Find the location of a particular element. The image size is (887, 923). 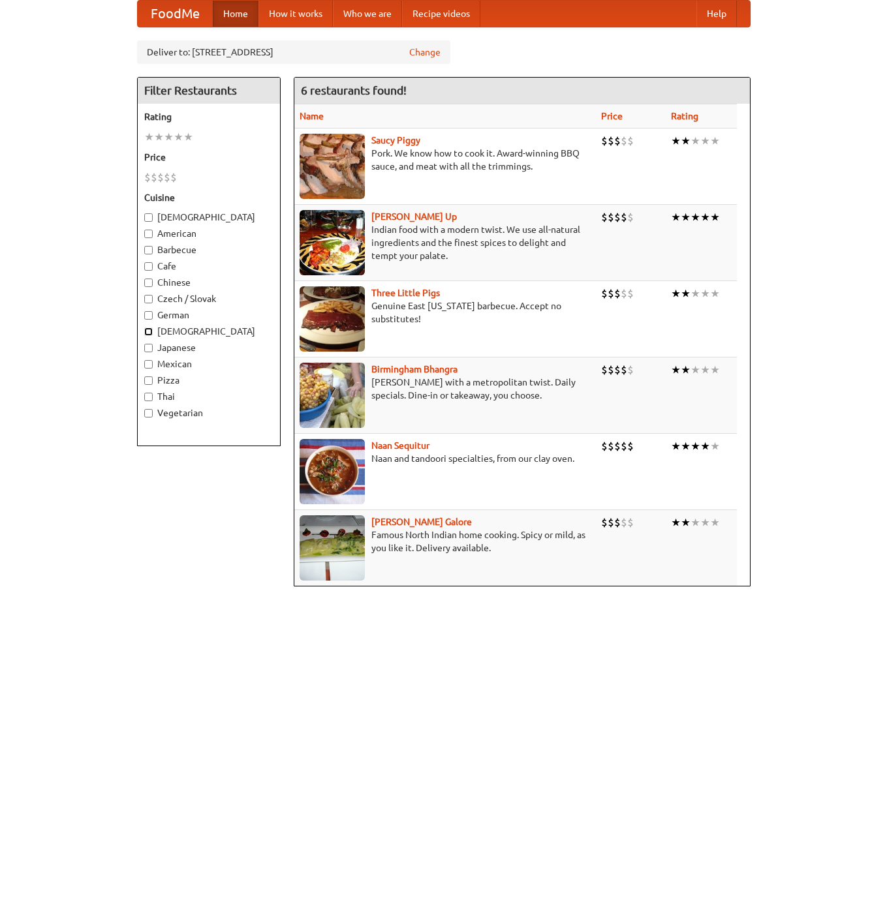

label: Mexican is located at coordinates (209, 364).